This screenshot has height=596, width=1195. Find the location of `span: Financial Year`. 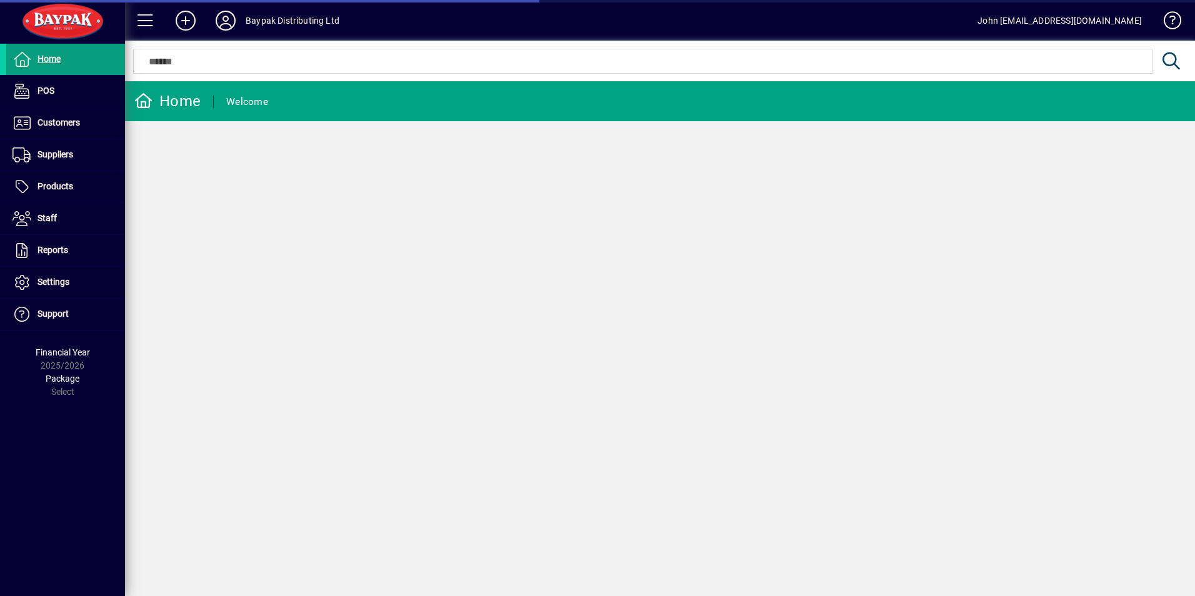

span: Financial Year is located at coordinates (63, 353).